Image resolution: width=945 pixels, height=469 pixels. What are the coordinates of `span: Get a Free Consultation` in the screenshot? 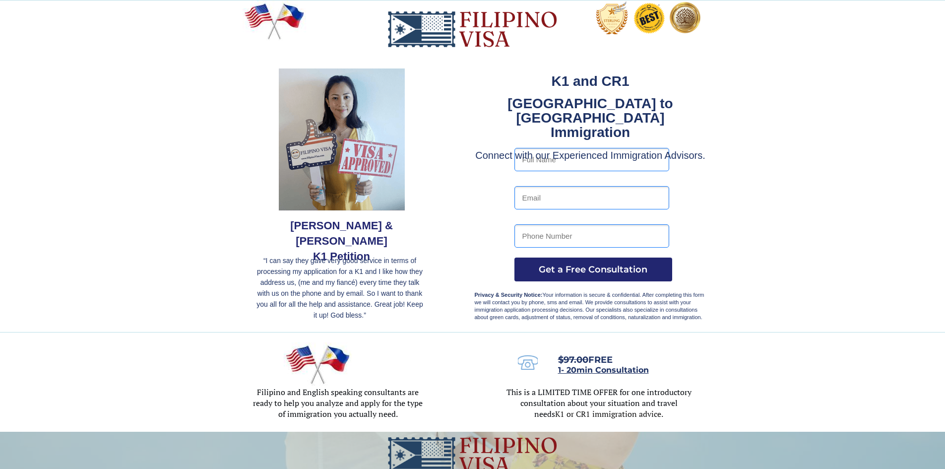 It's located at (593, 269).